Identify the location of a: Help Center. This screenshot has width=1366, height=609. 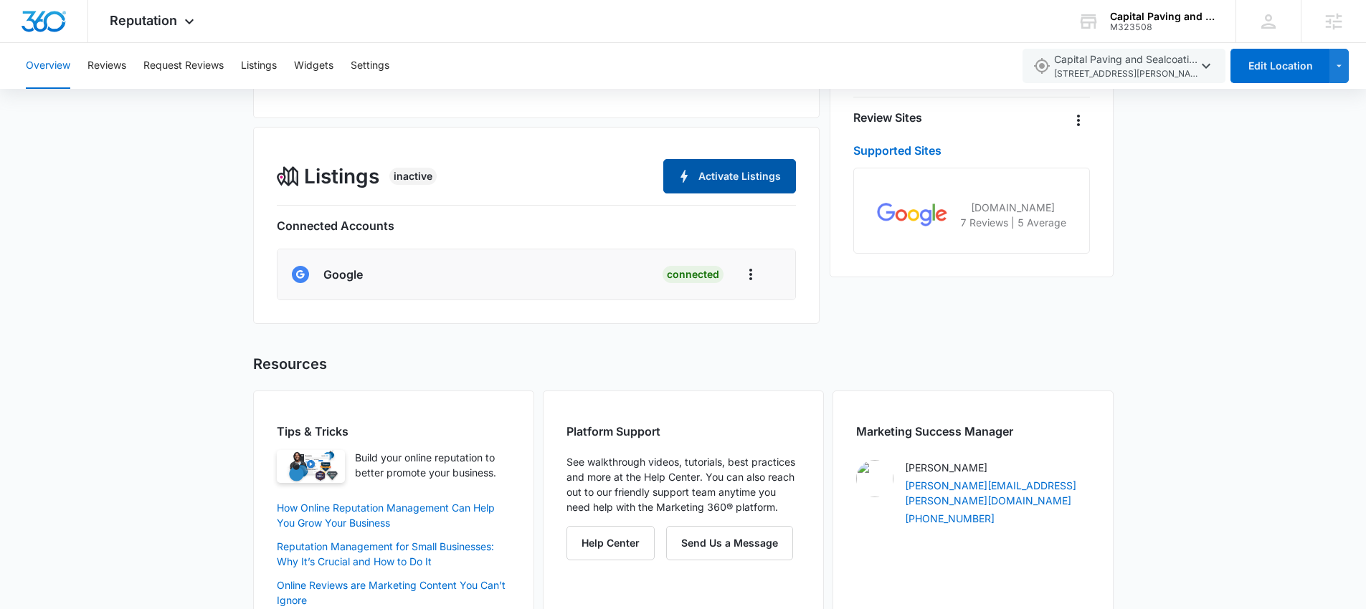
(616, 543).